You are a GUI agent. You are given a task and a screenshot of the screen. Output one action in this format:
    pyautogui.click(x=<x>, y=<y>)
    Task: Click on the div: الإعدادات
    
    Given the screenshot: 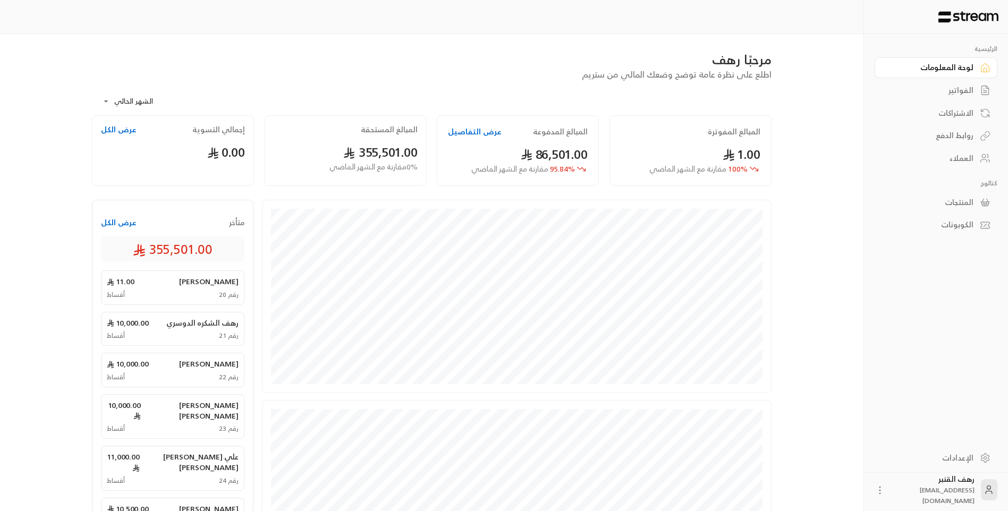 What is the action you would take?
    pyautogui.click(x=930, y=458)
    